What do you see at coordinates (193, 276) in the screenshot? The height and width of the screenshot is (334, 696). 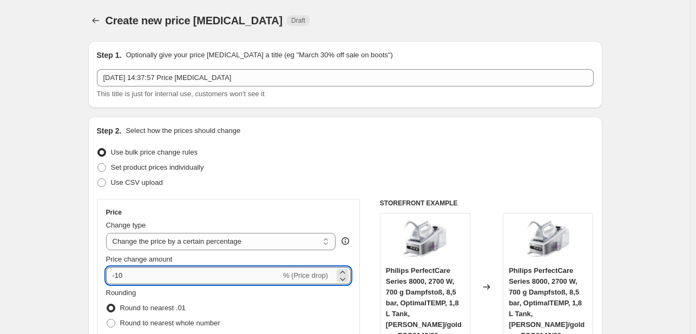 I see `input: -15` at bounding box center [193, 276].